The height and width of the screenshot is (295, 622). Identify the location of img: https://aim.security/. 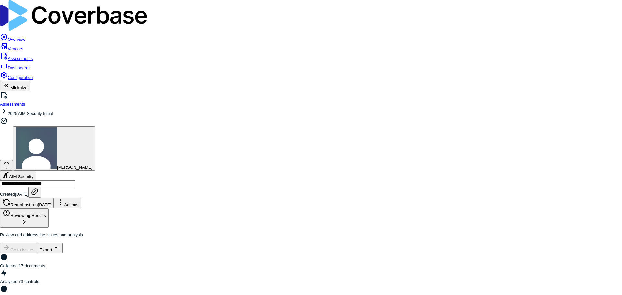
(6, 175).